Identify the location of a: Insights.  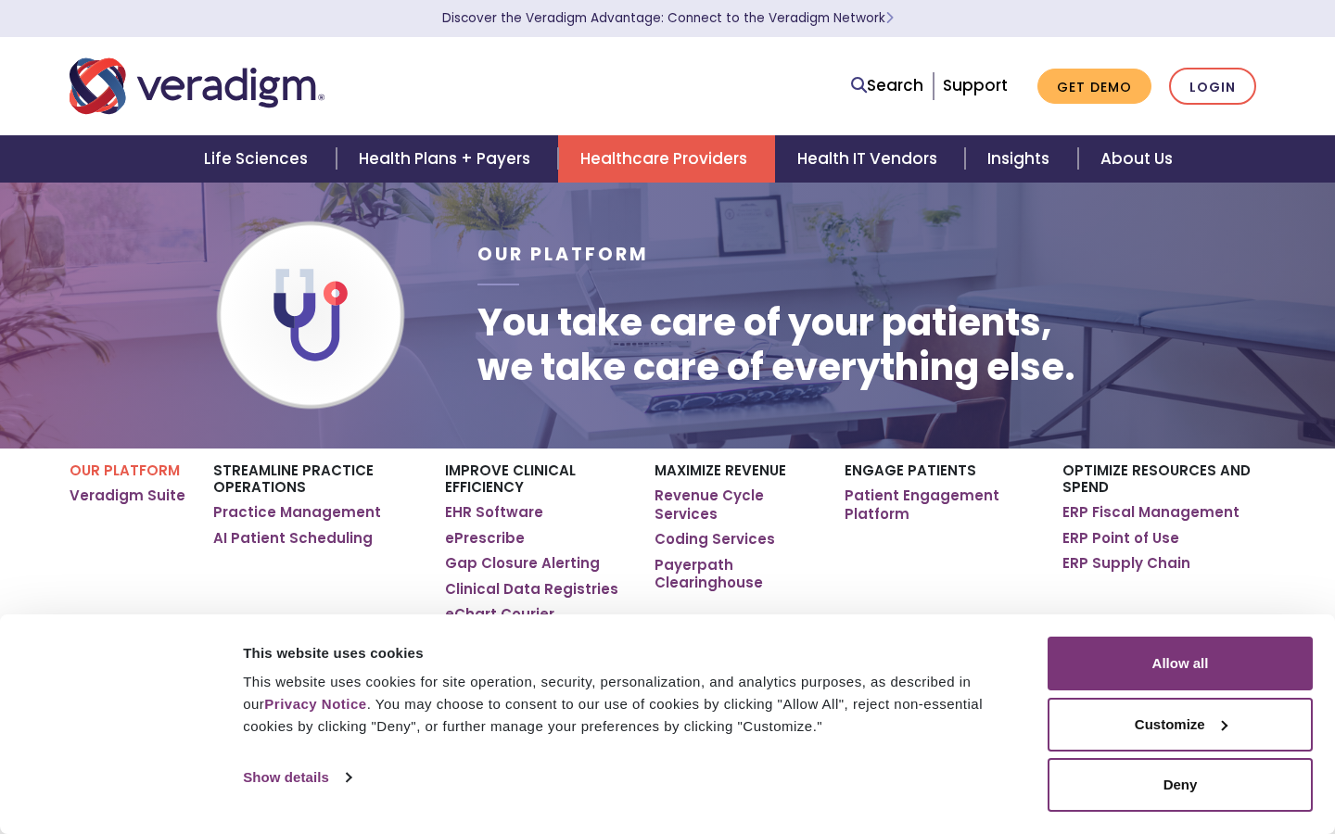
(1020, 158).